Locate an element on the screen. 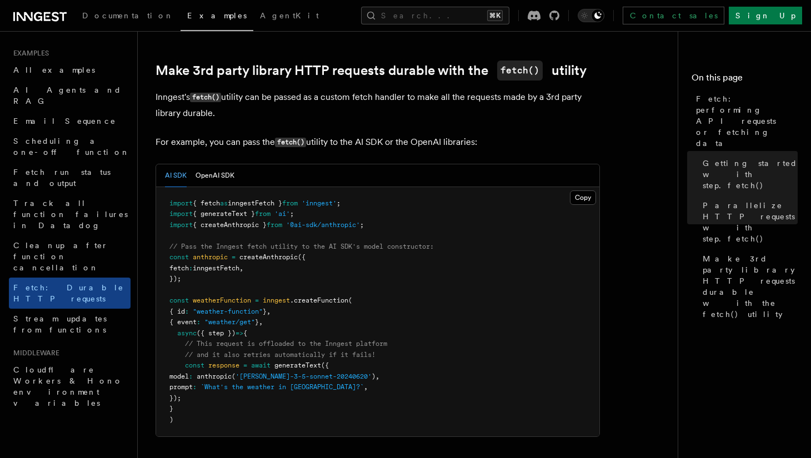 This screenshot has height=458, width=811. a: Sign Up is located at coordinates (766, 16).